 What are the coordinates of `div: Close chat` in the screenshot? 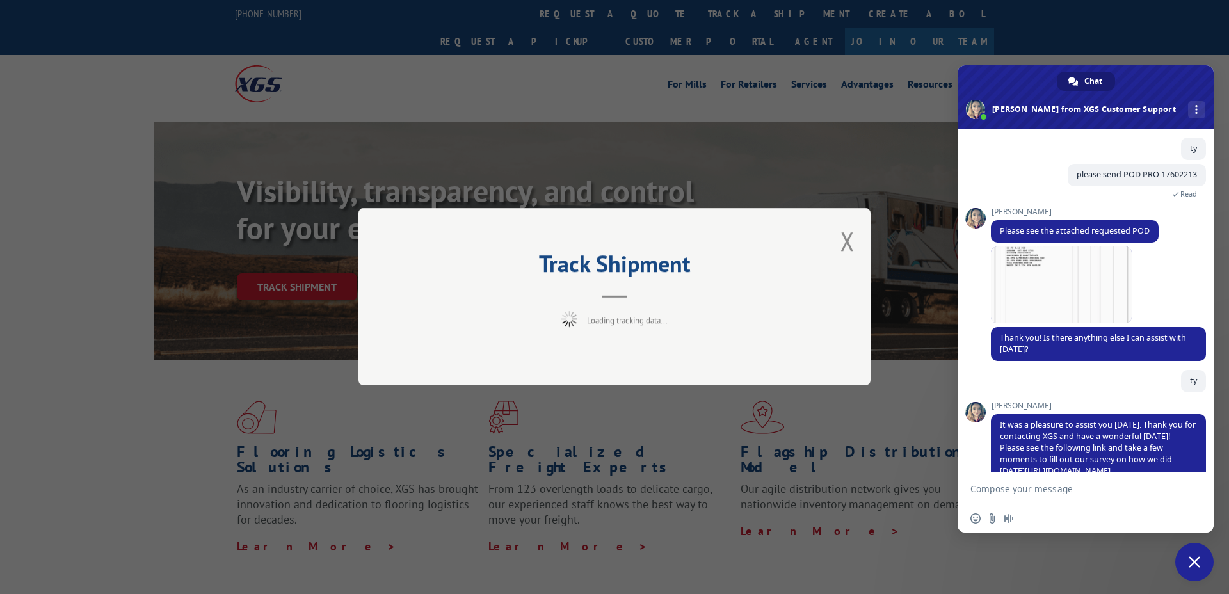 It's located at (1194, 562).